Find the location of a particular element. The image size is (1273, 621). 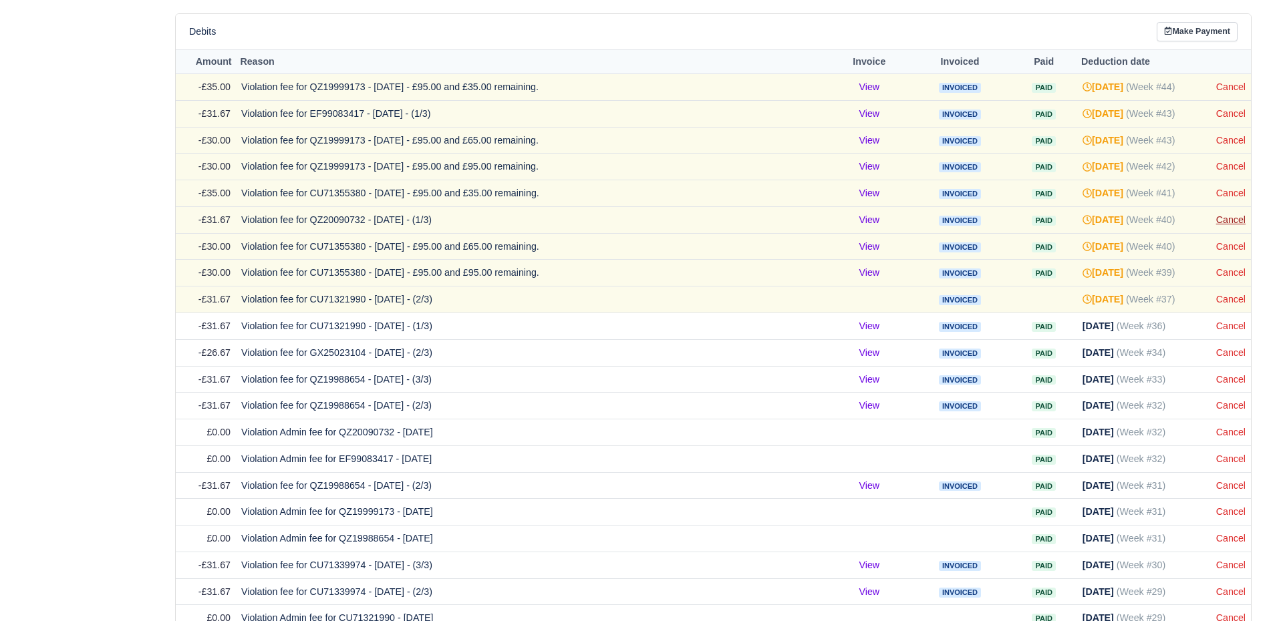

span: (Week #36) is located at coordinates (1141, 326).